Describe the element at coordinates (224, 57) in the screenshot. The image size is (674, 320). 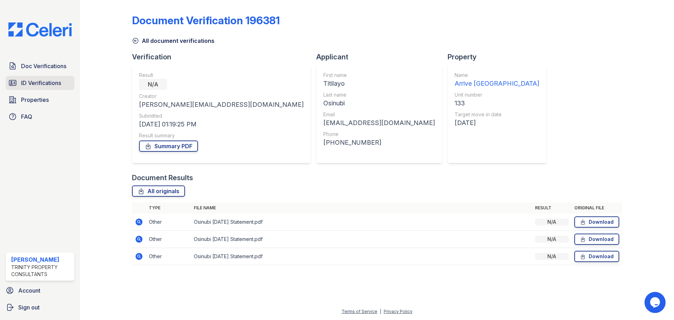
I see `div: Verification` at that location.